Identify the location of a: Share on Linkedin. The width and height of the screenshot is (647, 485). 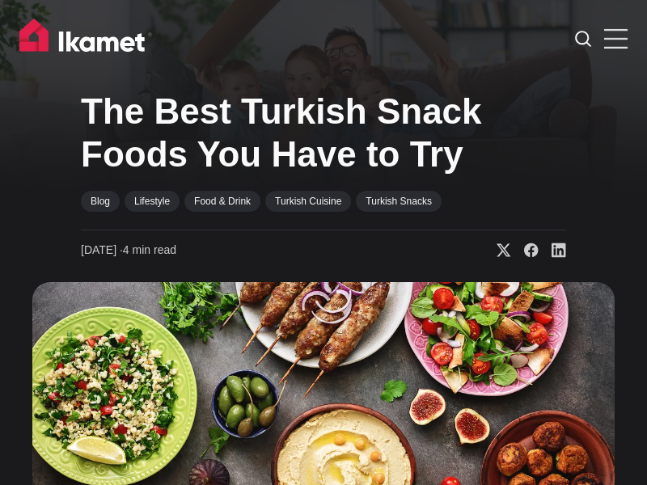
(552, 251).